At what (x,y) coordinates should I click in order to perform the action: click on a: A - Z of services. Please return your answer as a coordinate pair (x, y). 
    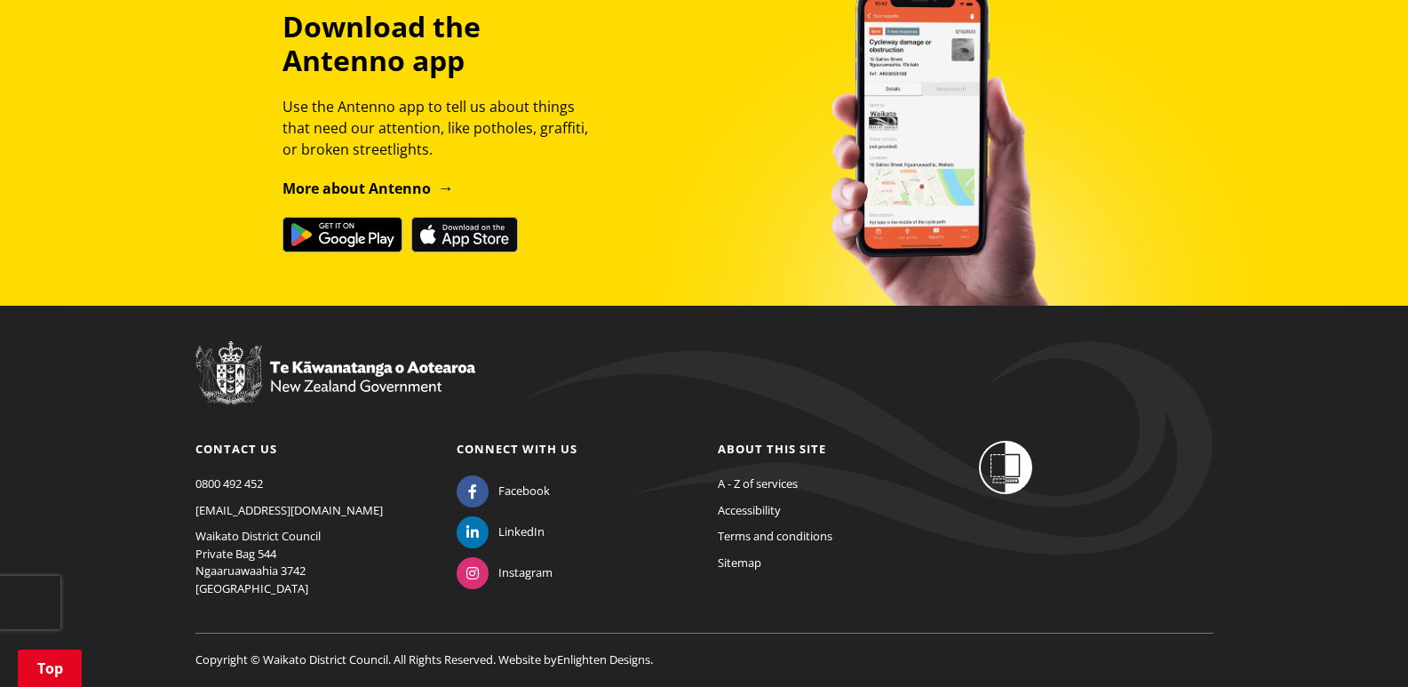
    Looking at the image, I should click on (758, 483).